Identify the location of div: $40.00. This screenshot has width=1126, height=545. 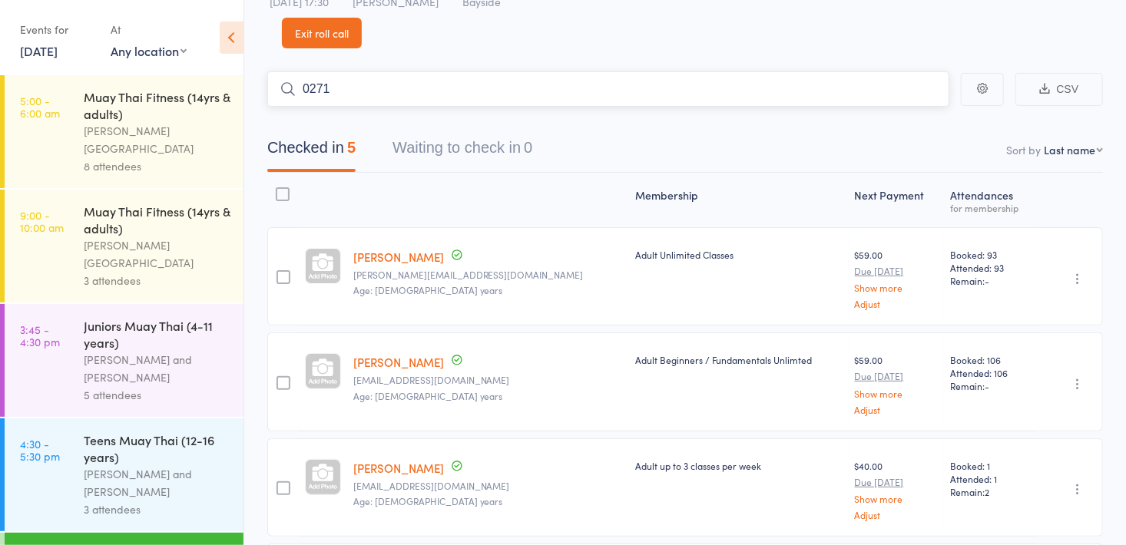
(896, 489).